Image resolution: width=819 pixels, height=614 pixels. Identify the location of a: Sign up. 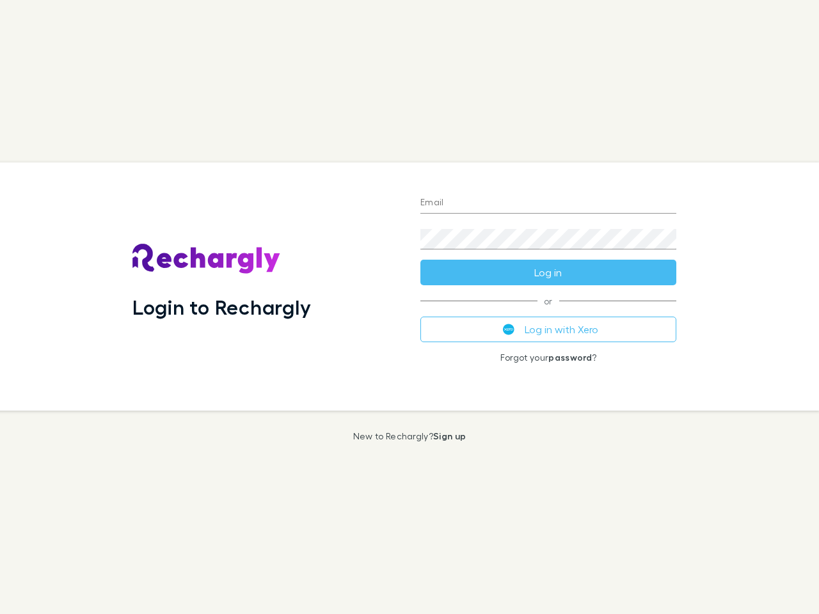
(449, 436).